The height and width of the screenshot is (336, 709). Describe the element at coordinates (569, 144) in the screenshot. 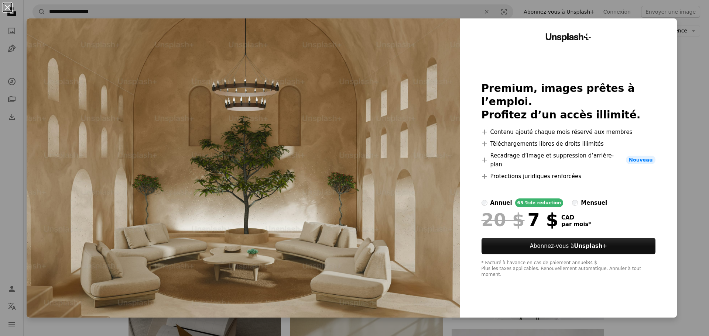

I see `li: Téléchargements libres de droits illimités` at that location.